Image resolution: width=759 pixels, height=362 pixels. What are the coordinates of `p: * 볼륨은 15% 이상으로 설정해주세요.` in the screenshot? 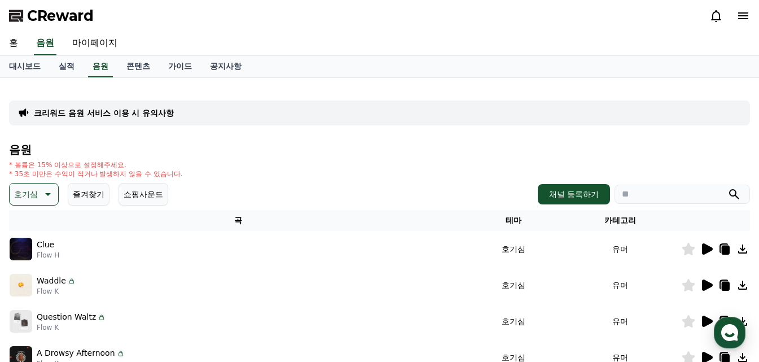 It's located at (96, 165).